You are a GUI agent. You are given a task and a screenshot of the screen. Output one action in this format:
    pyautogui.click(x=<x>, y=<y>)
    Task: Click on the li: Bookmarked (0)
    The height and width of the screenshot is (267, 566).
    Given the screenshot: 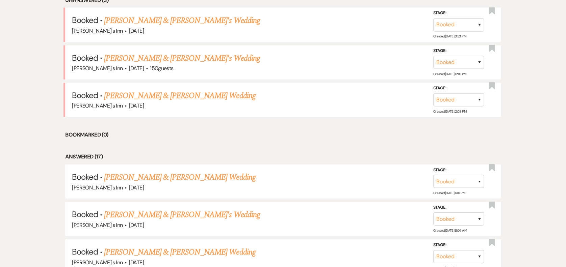 What is the action you would take?
    pyautogui.click(x=283, y=135)
    